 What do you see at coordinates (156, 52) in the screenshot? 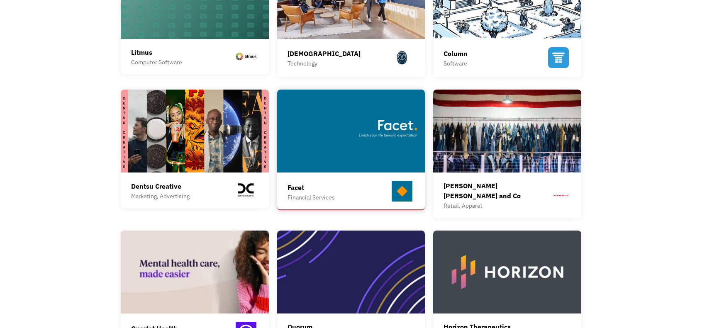
I see `div: Litmus` at bounding box center [156, 52].